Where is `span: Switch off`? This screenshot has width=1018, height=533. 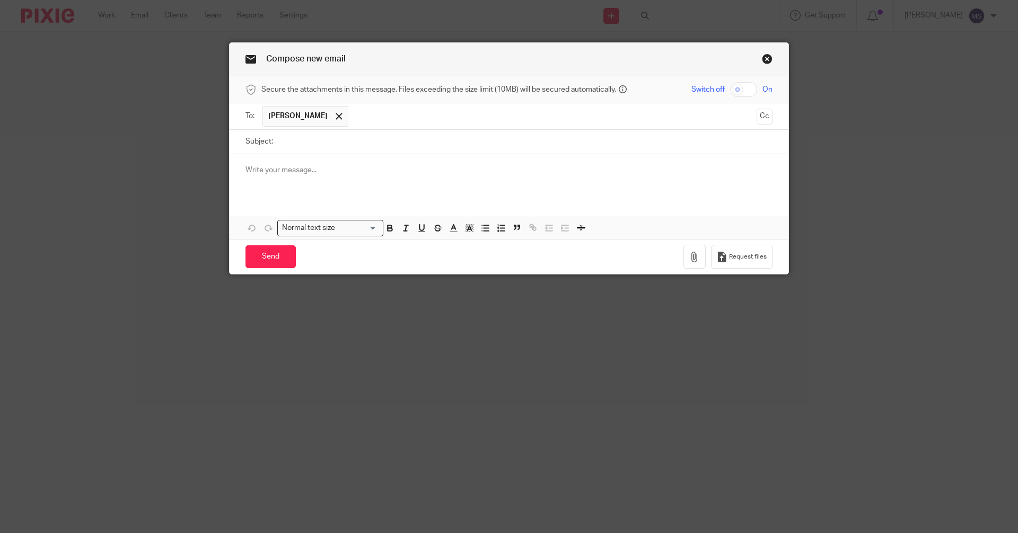
span: Switch off is located at coordinates (708, 90).